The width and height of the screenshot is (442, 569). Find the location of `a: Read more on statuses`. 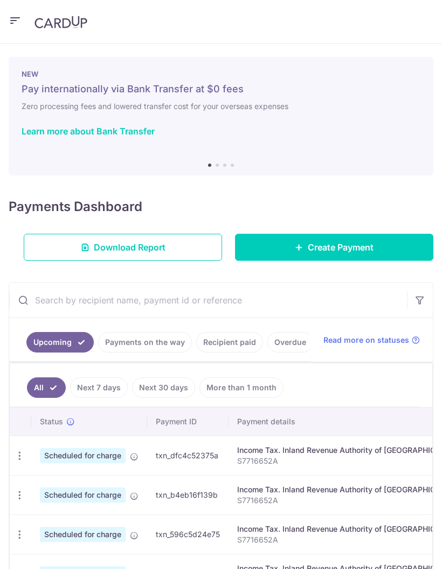

a: Read more on statuses is located at coordinates (372, 340).